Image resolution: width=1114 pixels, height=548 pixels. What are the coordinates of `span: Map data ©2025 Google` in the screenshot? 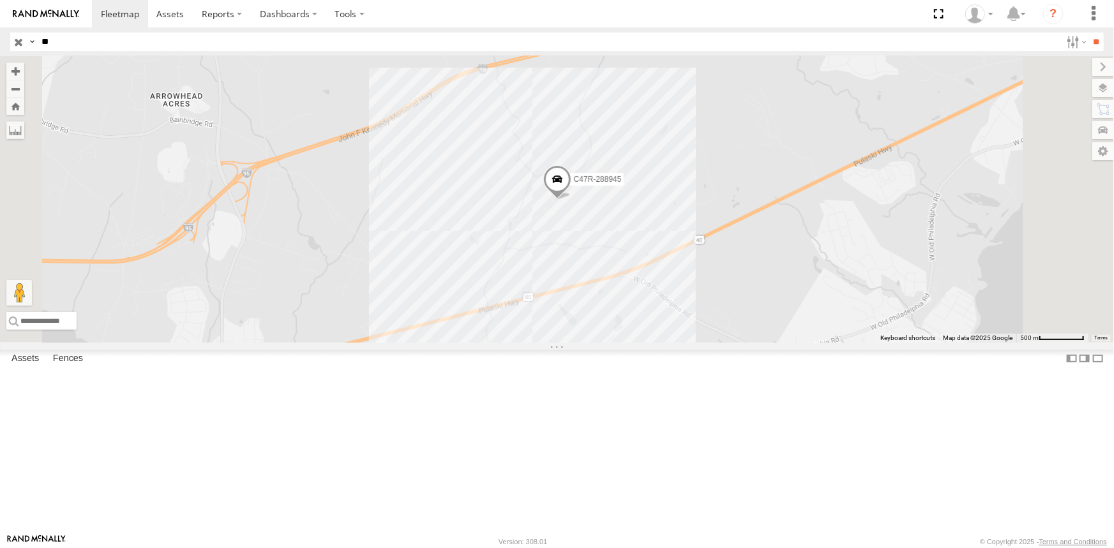 It's located at (977, 338).